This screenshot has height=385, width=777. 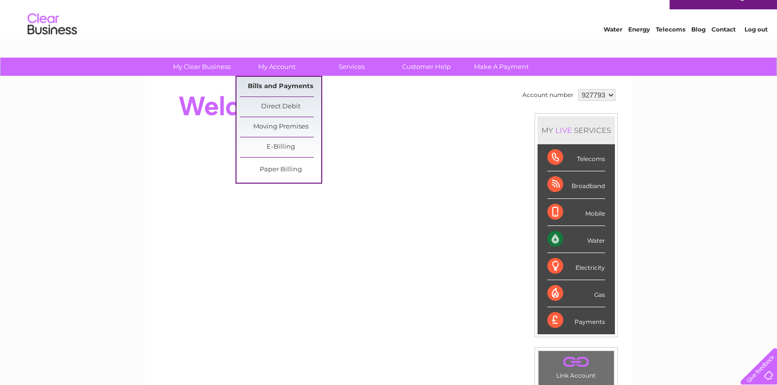 What do you see at coordinates (671, 45) in the screenshot?
I see `a: Telecoms` at bounding box center [671, 45].